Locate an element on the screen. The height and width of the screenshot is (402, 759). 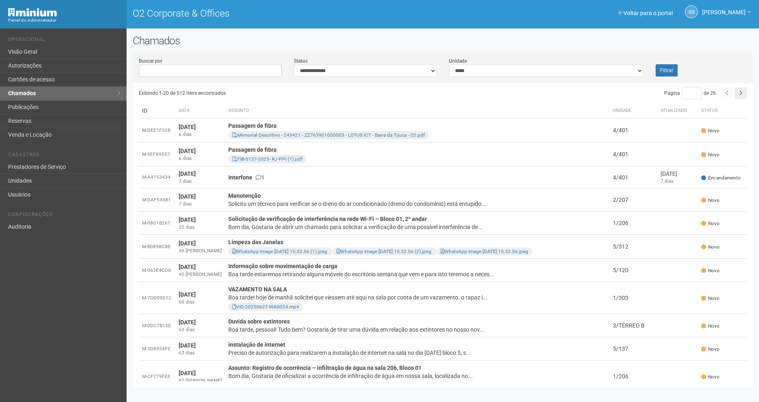
a: GS is located at coordinates (692, 12).